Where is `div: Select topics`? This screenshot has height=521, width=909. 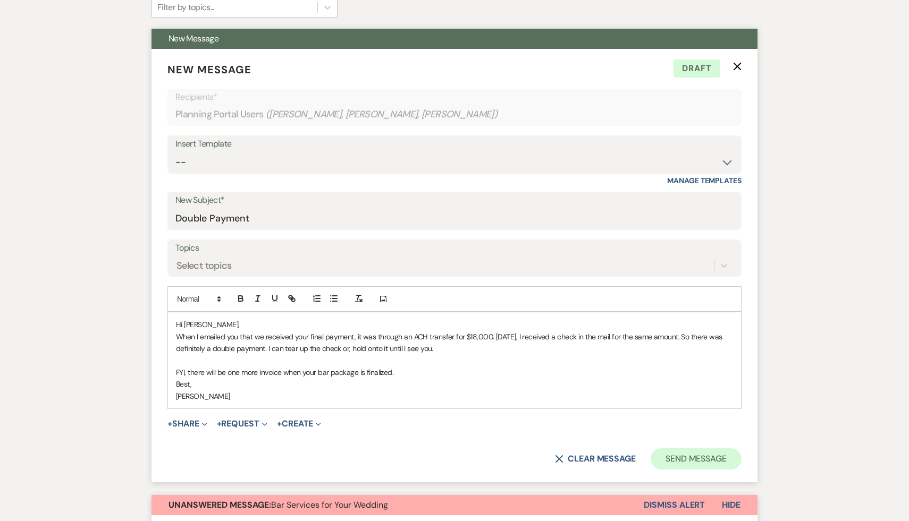 div: Select topics is located at coordinates (204, 266).